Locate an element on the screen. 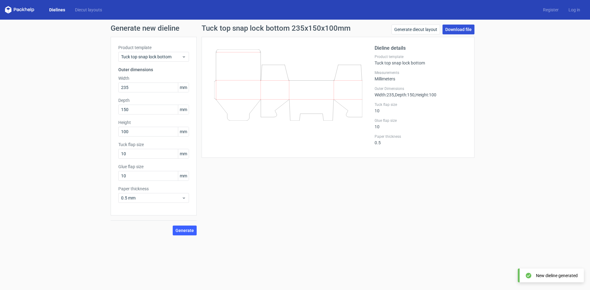  a: Download file is located at coordinates (458, 29).